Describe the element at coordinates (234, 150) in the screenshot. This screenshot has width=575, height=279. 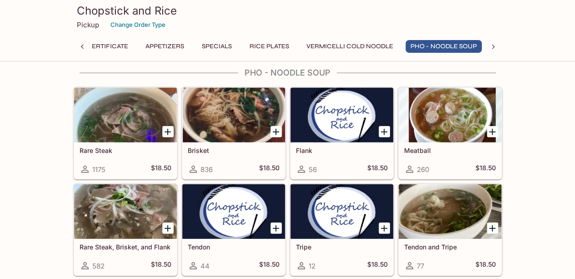
I see `h5: Brisket` at that location.